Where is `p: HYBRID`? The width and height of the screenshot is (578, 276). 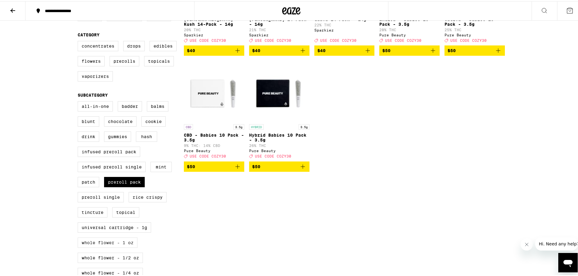 p: HYBRID is located at coordinates (256, 126).